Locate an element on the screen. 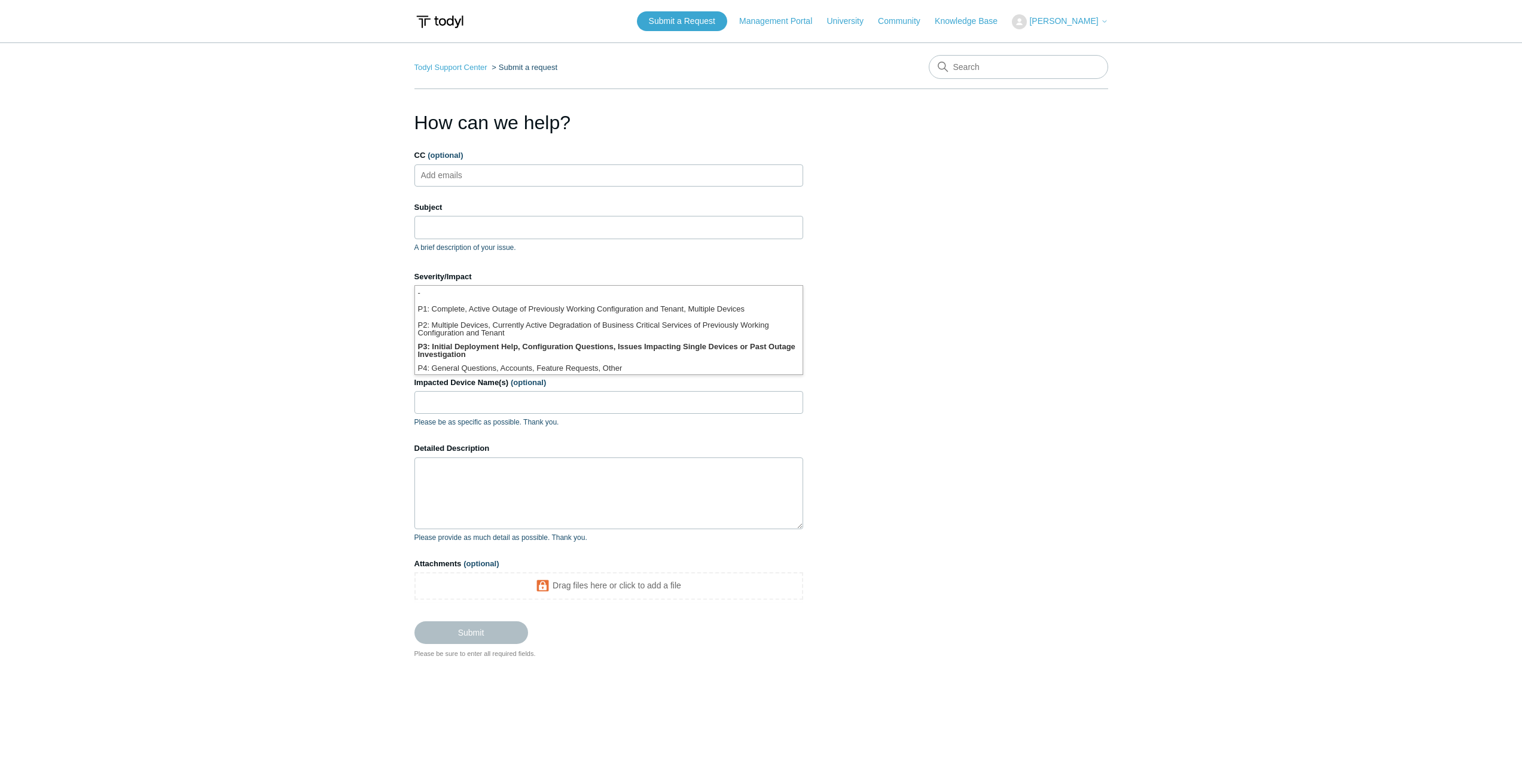 The height and width of the screenshot is (760, 1522). input: Search is located at coordinates (1018, 67).